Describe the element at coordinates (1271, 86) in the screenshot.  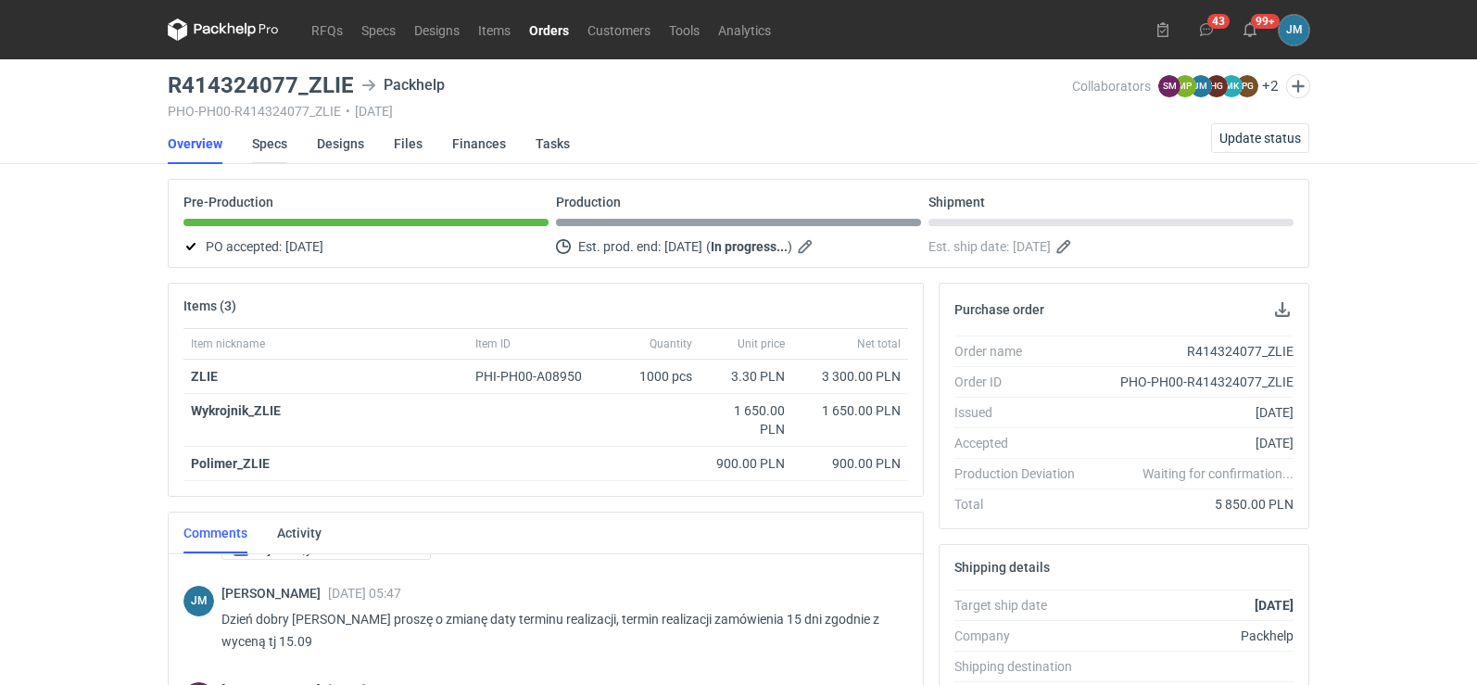
I see `button: +2` at that location.